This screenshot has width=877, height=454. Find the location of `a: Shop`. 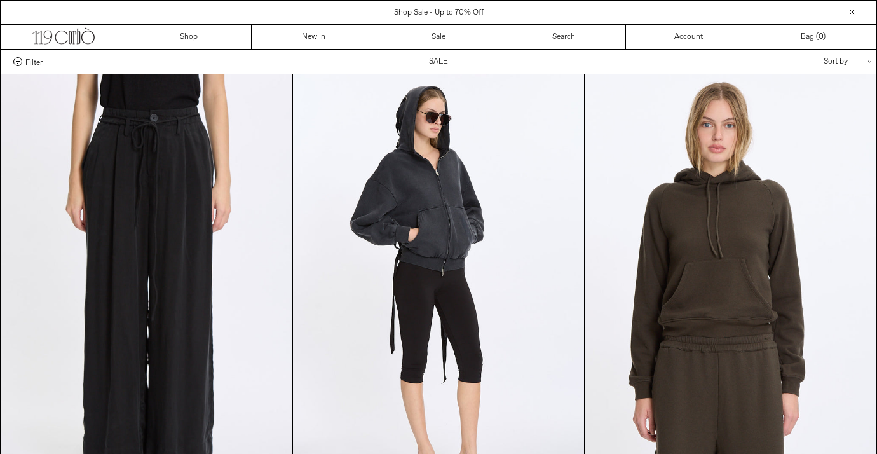

a: Shop is located at coordinates (189, 37).